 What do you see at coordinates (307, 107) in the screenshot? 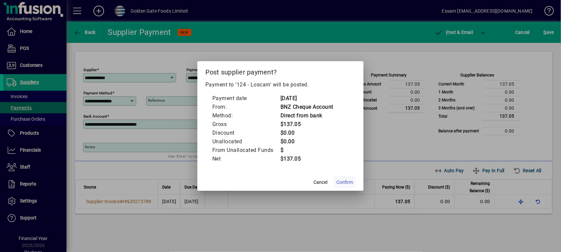
I see `td: BNZ Cheque Account` at bounding box center [307, 107].